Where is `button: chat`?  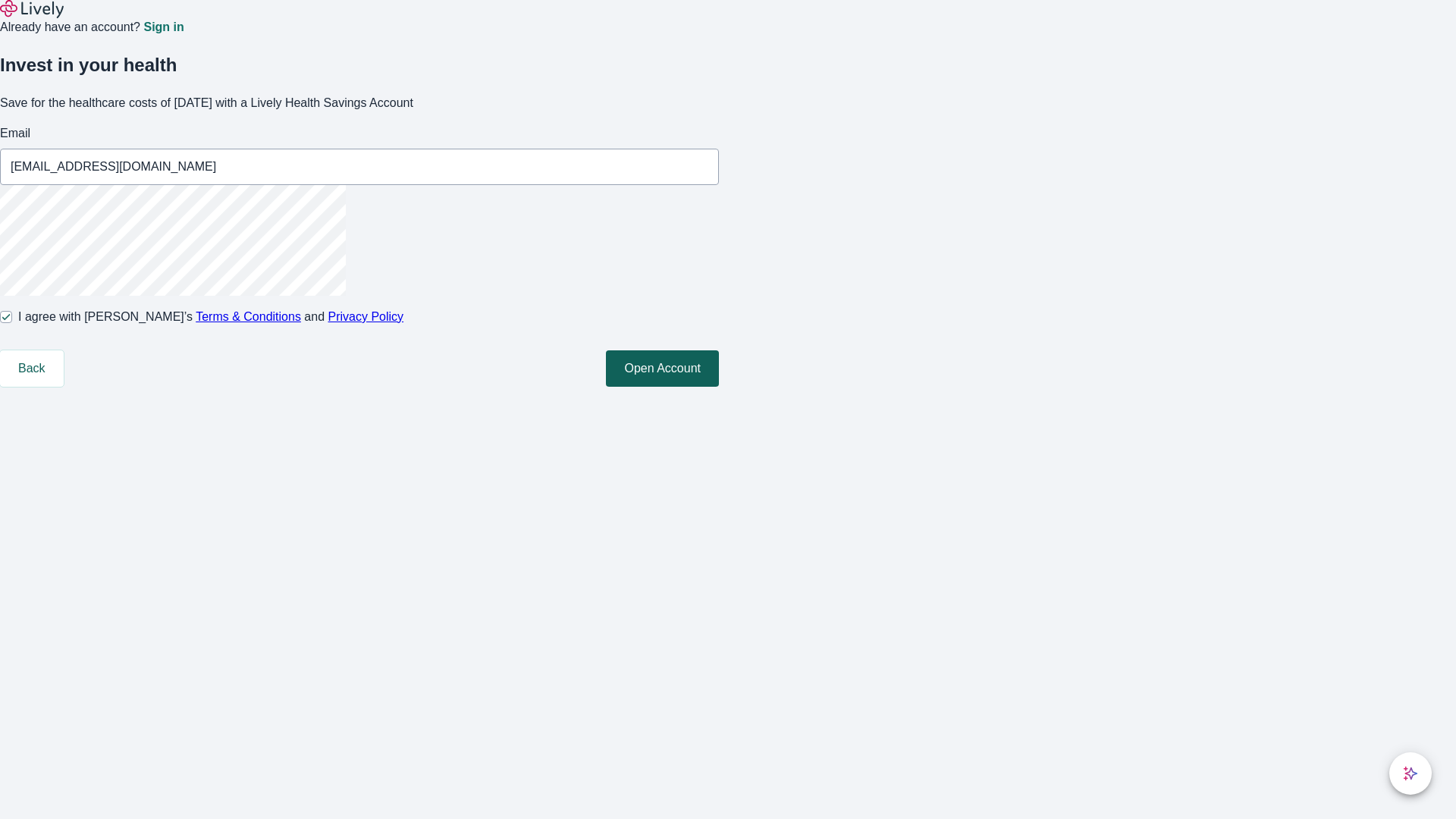 button: chat is located at coordinates (1410, 773).